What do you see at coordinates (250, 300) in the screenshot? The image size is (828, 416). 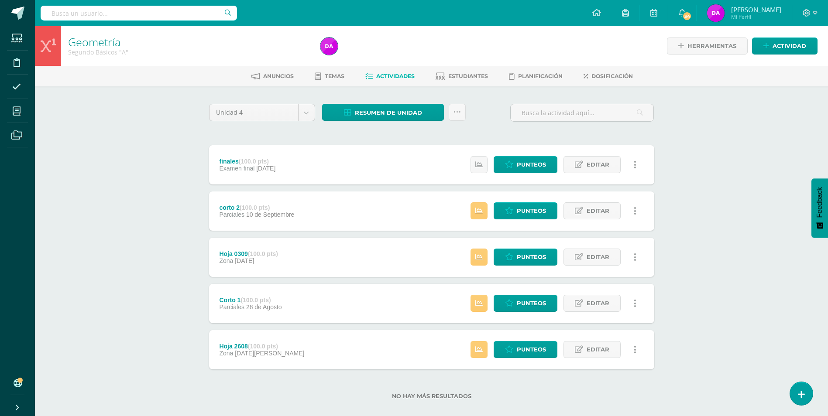 I see `div: Corto 1` at bounding box center [250, 300].